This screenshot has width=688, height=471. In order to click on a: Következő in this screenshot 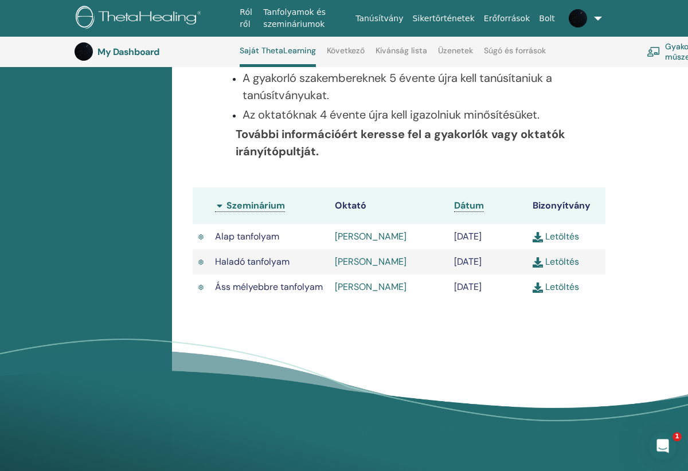, I will do `click(346, 55)`.